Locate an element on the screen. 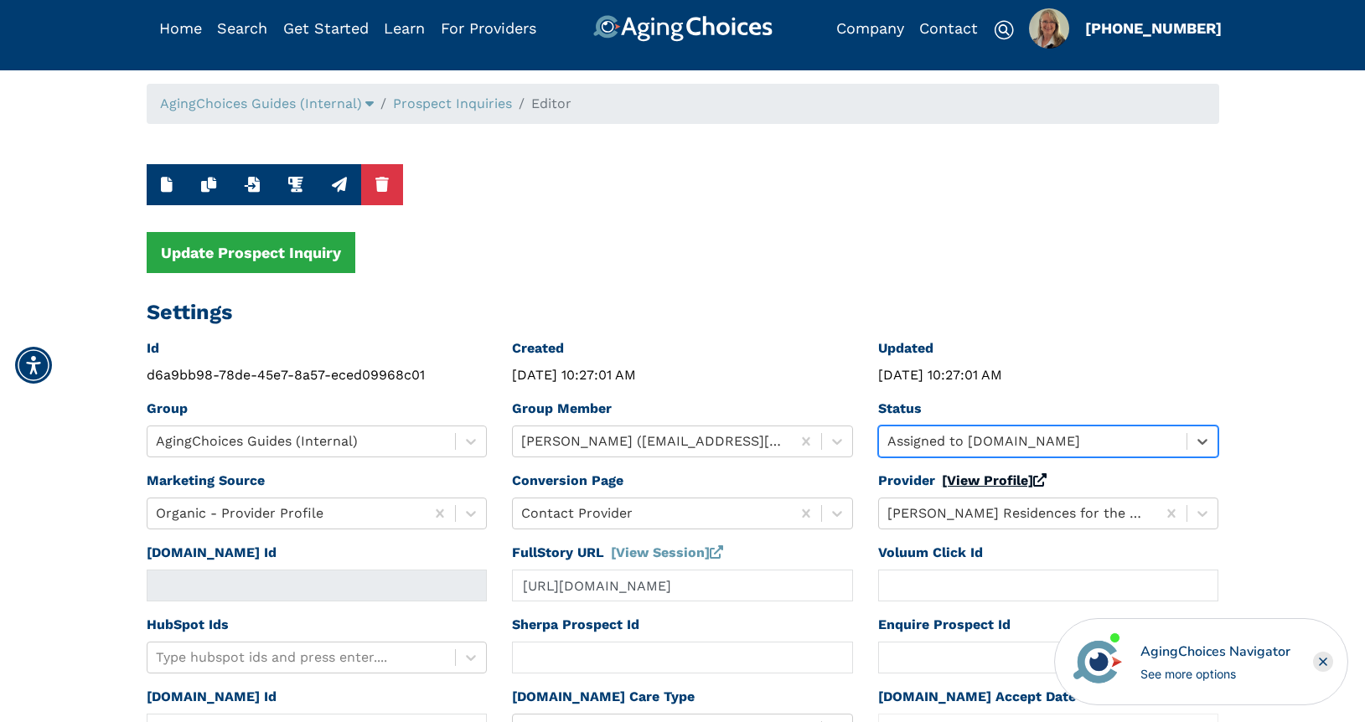 This screenshot has height=722, width=1365. label: Conversion Page is located at coordinates (567, 481).